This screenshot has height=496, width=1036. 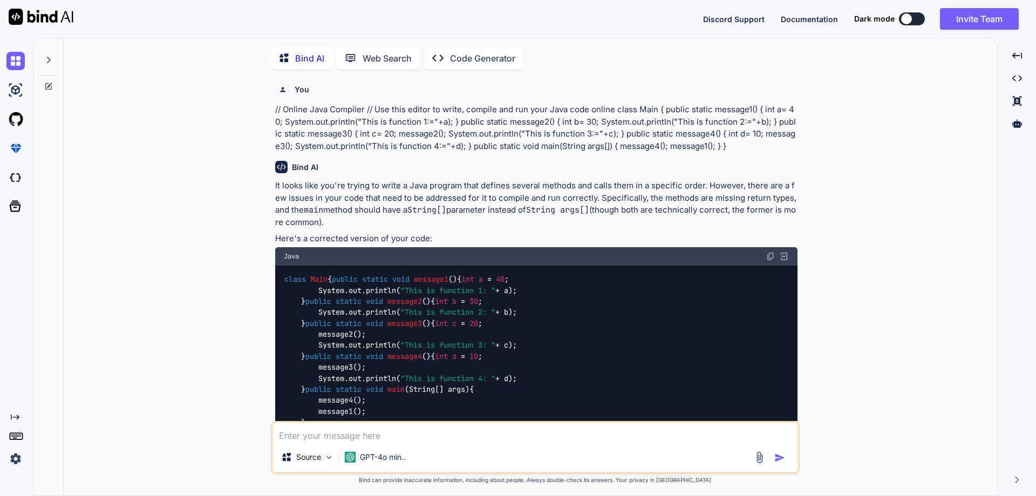 What do you see at coordinates (16, 459) in the screenshot?
I see `img: settings` at bounding box center [16, 459].